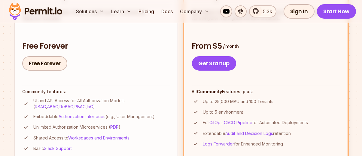 This screenshot has height=156, width=362. What do you see at coordinates (58, 148) in the screenshot?
I see `a: Slack Support` at bounding box center [58, 148].